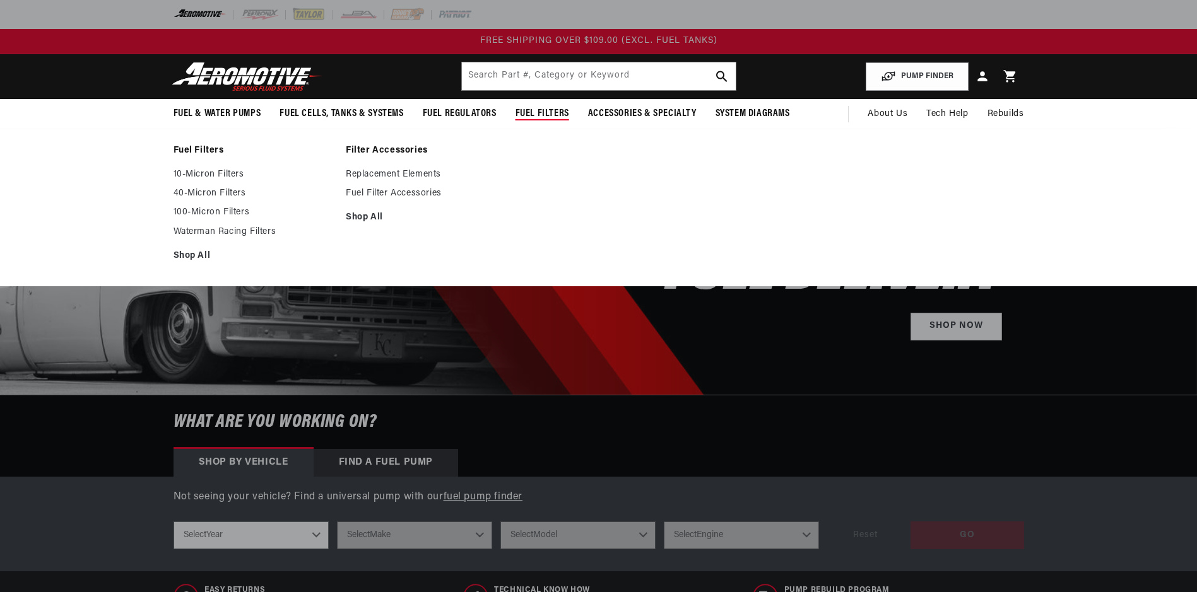 The width and height of the screenshot is (1197, 592). What do you see at coordinates (247, 76) in the screenshot?
I see `img: Aeromotive` at bounding box center [247, 76].